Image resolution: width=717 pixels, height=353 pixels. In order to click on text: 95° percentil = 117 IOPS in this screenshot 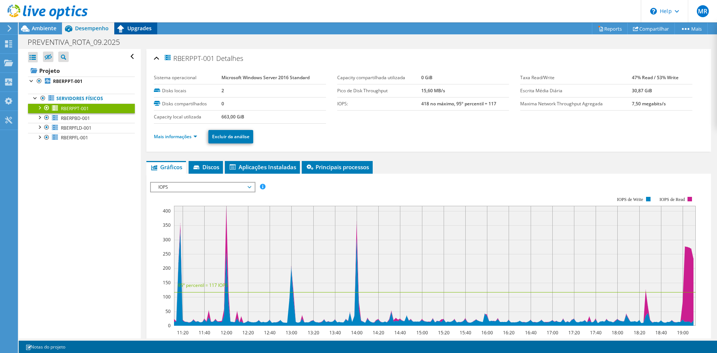, I will do `click(203, 285)`.